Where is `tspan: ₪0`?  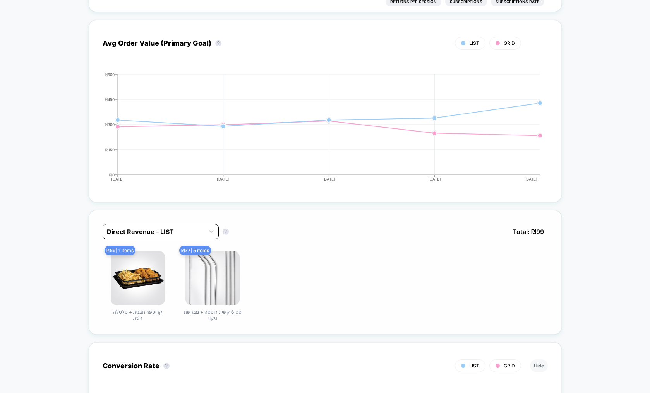
tspan: ₪0 is located at coordinates (112, 174).